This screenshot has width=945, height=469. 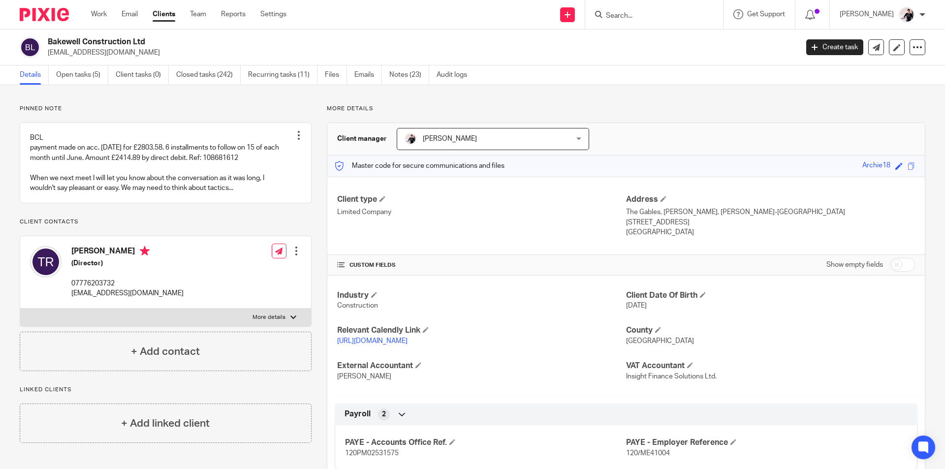 I want to click on a: Team, so click(x=198, y=14).